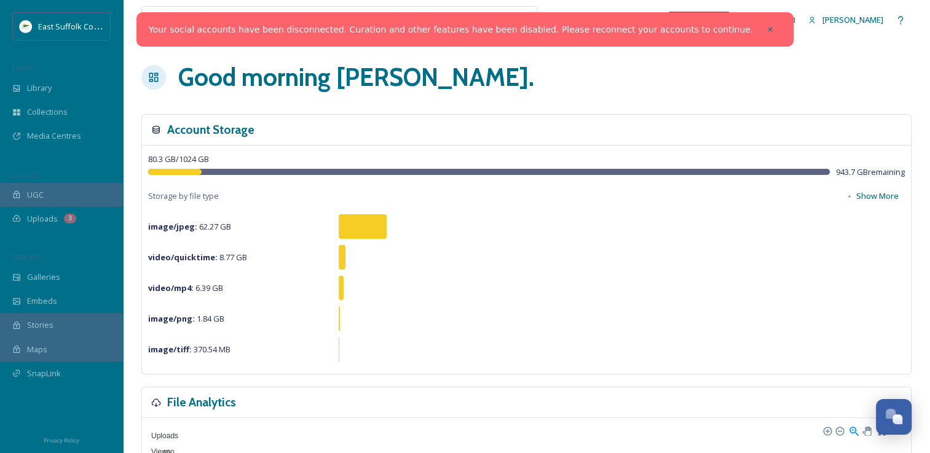 The image size is (930, 453). I want to click on span: 6.39 GB, so click(186, 288).